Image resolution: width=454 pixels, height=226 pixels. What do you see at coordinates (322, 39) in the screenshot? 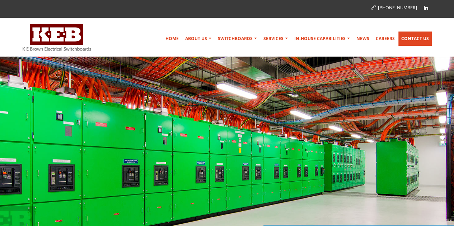
I see `a: In-house Capabilities` at bounding box center [322, 39].